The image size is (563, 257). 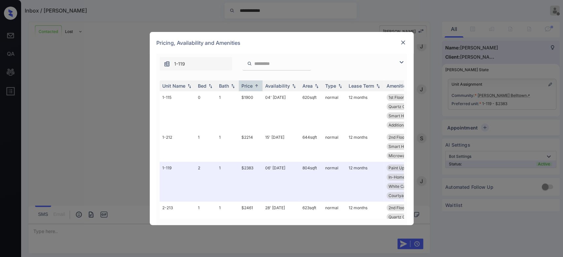 I want to click on div: Price, so click(x=247, y=86).